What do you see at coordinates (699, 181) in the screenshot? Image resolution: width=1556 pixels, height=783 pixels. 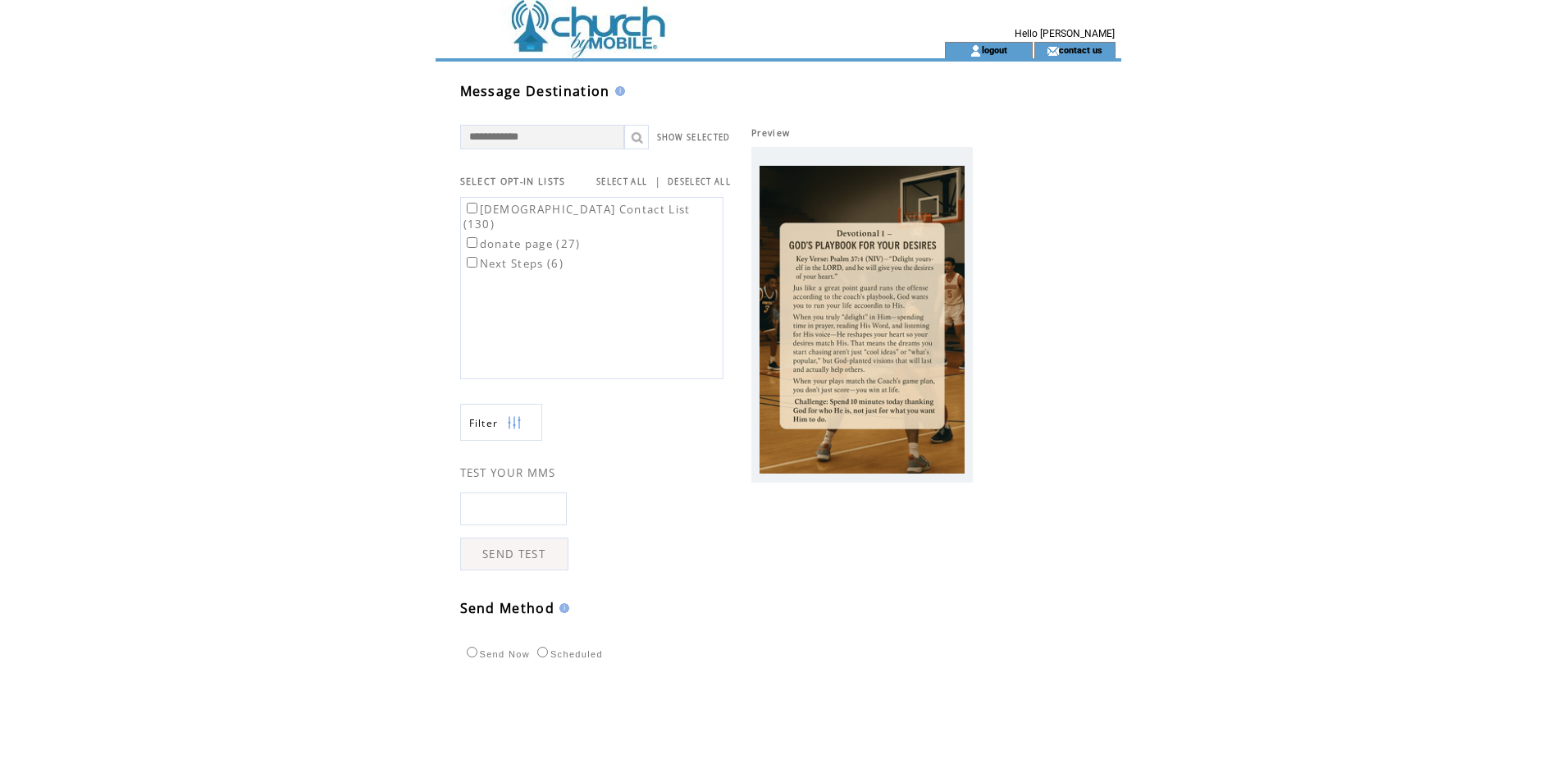 I see `a: DESELECT ALL` at bounding box center [699, 181].